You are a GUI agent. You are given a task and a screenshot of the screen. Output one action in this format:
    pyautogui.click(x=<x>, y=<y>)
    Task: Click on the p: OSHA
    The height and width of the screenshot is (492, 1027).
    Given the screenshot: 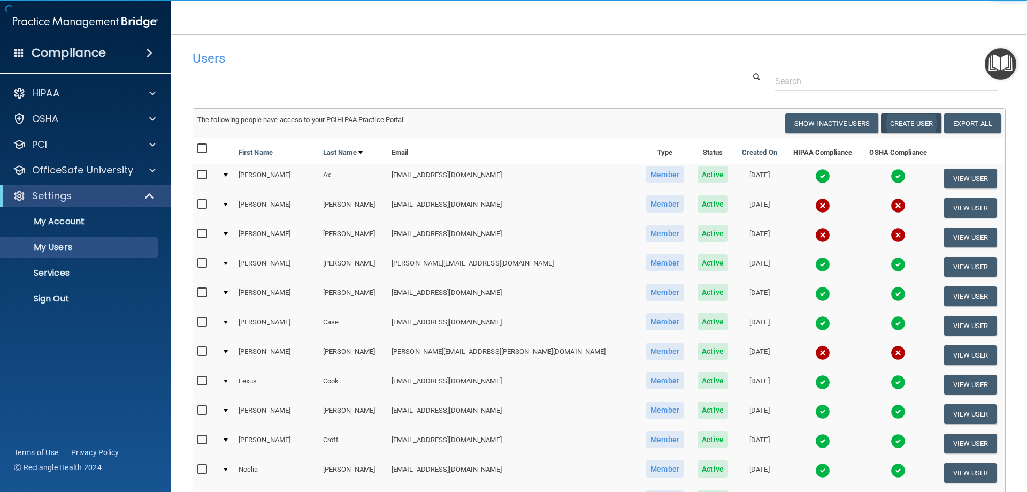 What is the action you would take?
    pyautogui.click(x=45, y=119)
    